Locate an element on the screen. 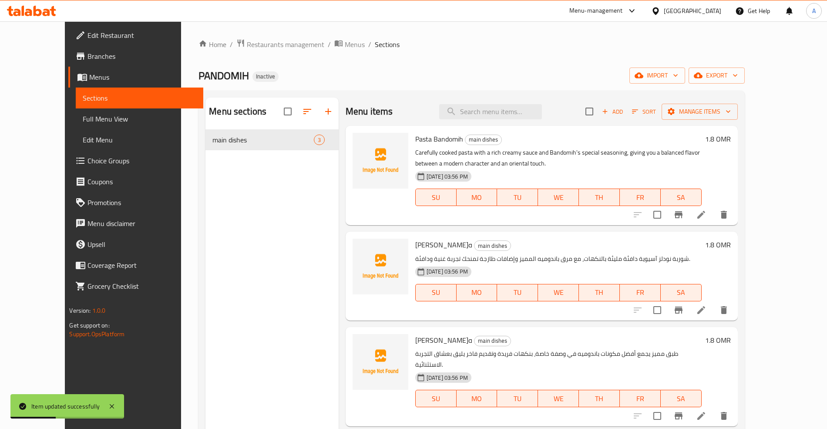 This screenshot has width=827, height=429. span: Upsell is located at coordinates (141, 244).